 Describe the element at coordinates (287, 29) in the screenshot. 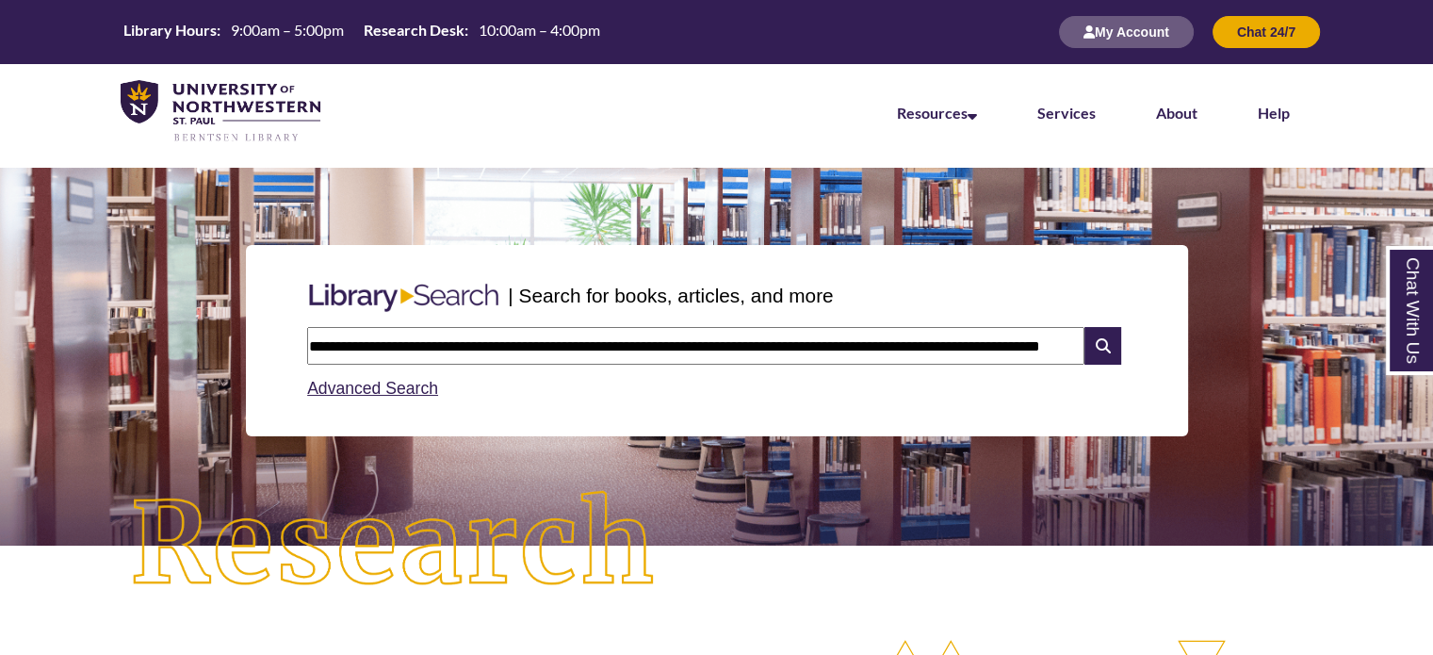

I see `span: 9:00am – 5:00pm` at that location.